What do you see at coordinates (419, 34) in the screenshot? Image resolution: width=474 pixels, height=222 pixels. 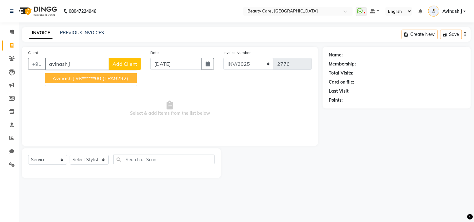 I see `button: Create New` at bounding box center [419, 34].